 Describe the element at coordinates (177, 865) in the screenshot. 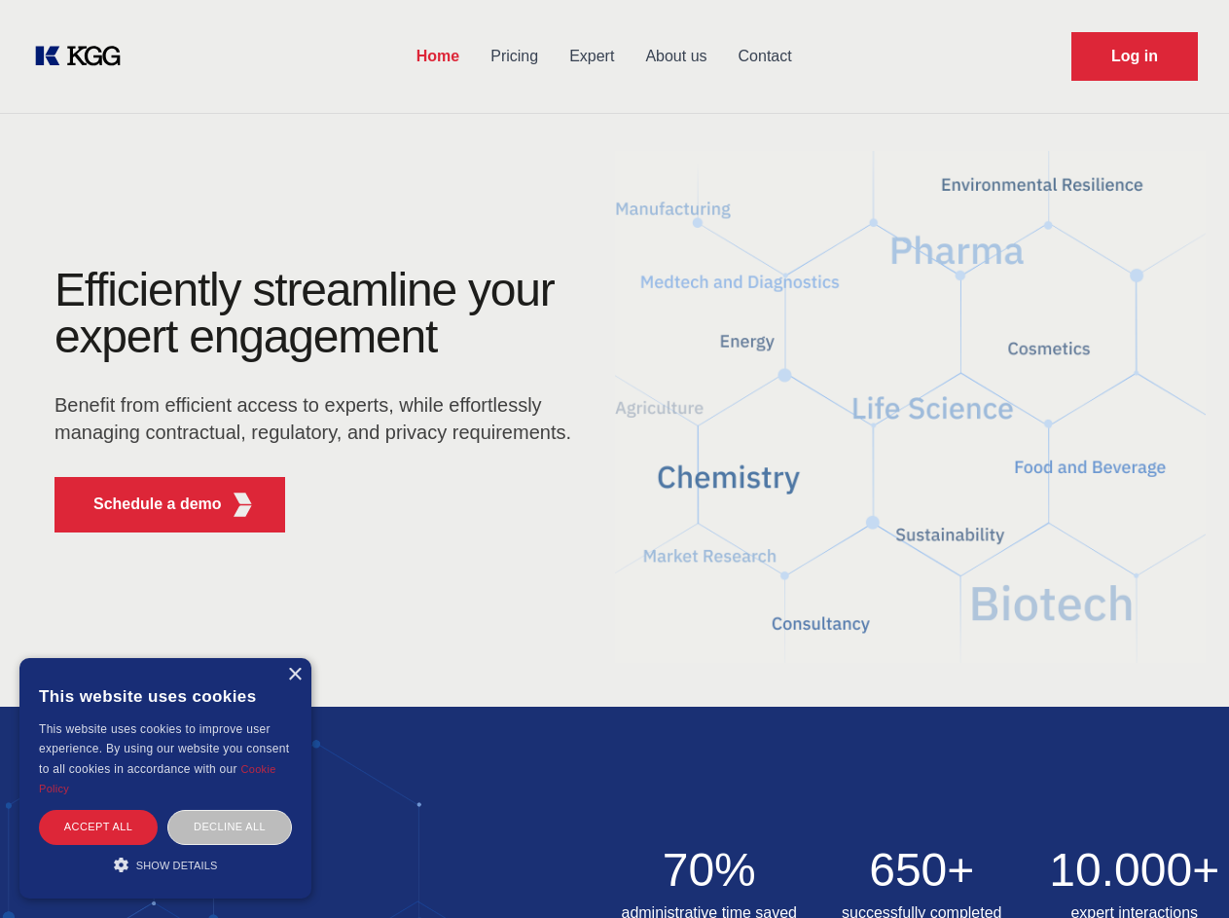

I see `span: Show details` at that location.